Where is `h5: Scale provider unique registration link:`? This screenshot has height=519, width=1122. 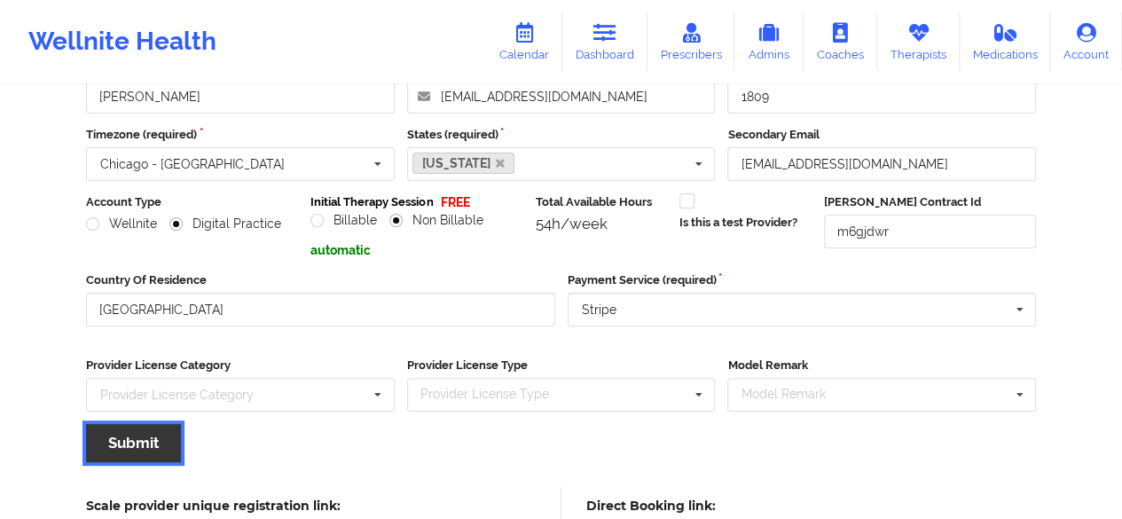 h5: Scale provider unique registration link: is located at coordinates (213, 505).